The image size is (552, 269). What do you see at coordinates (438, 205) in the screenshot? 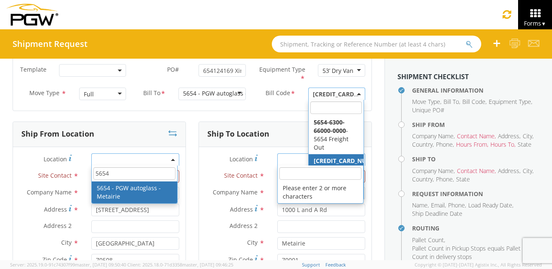
I see `span: Email` at bounding box center [438, 205].